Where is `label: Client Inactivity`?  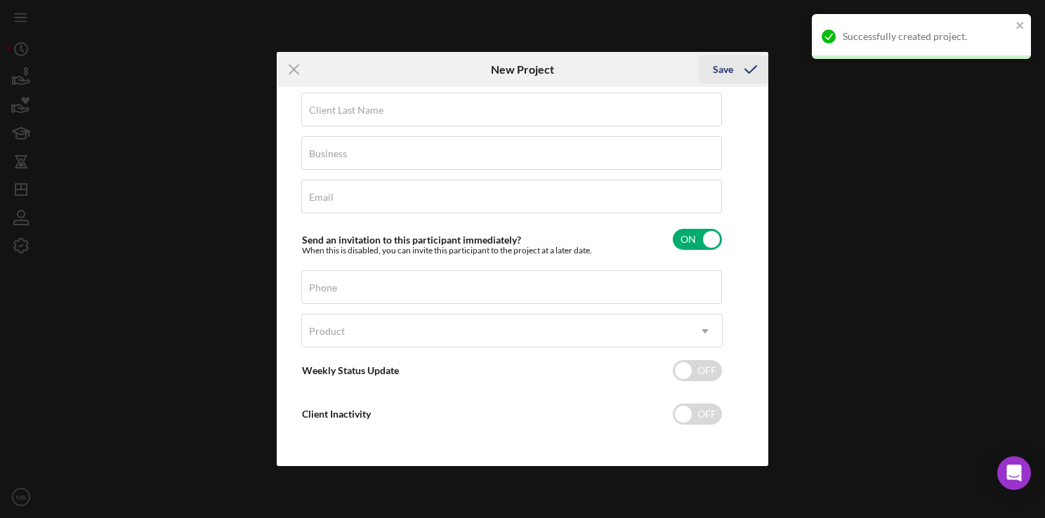
label: Client Inactivity is located at coordinates (336, 413).